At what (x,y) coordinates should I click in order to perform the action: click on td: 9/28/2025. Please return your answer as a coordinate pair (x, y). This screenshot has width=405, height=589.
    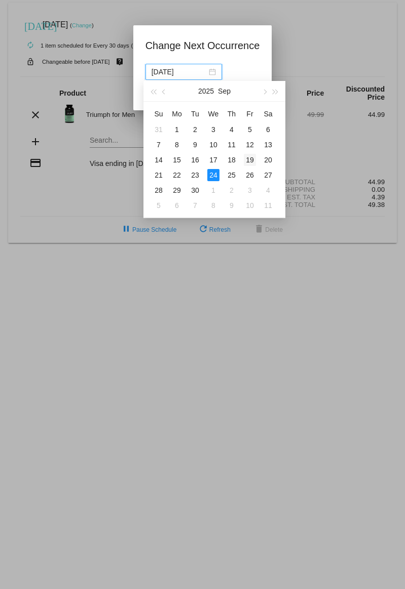
    Looking at the image, I should click on (158, 190).